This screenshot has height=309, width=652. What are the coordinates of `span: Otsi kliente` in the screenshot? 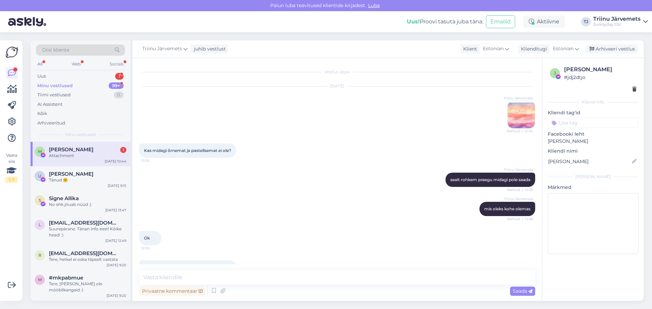 It's located at (56, 50).